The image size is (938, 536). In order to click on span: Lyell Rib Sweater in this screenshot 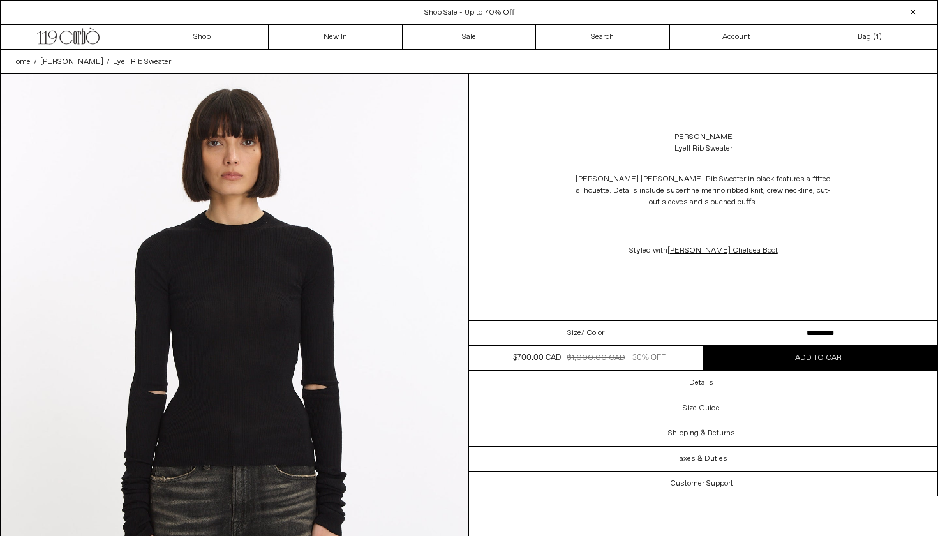, I will do `click(142, 62)`.